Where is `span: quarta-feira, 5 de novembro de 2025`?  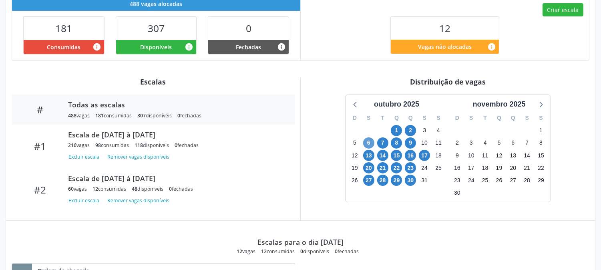 span: quarta-feira, 5 de novembro de 2025 is located at coordinates (499, 143).